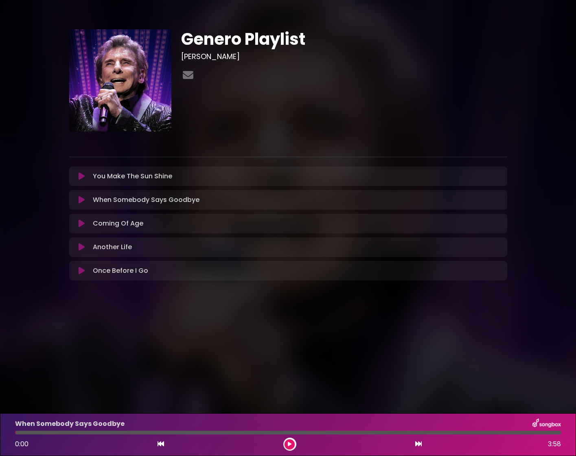 The height and width of the screenshot is (456, 576). Describe the element at coordinates (112, 247) in the screenshot. I see `p: Another Life` at that location.